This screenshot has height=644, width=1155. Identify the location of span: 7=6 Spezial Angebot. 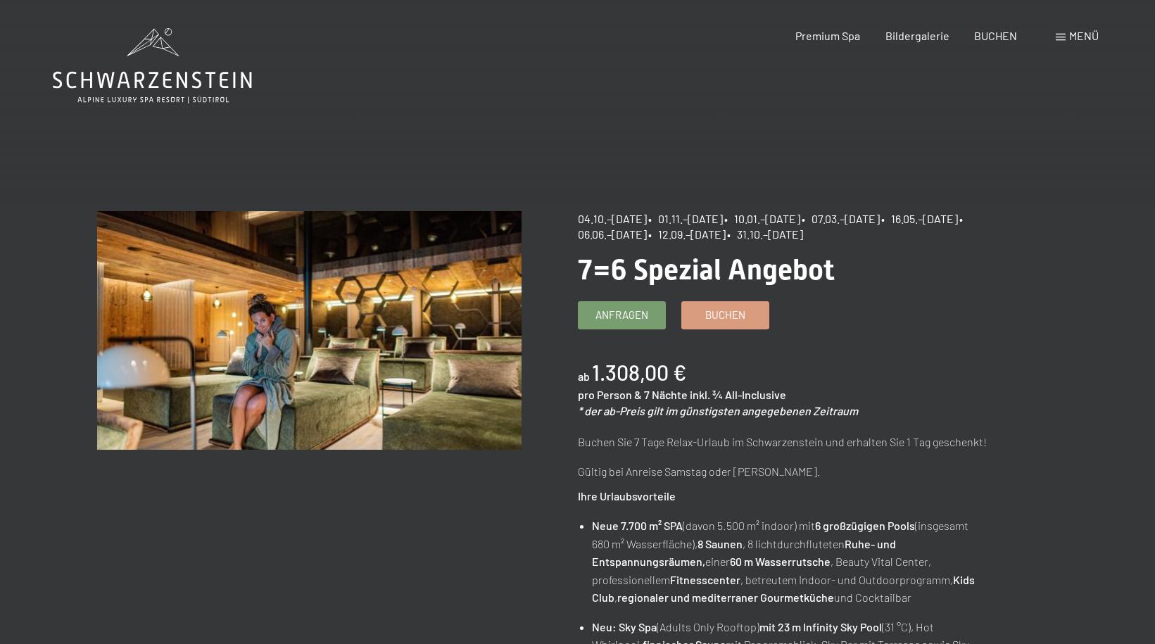
(706, 270).